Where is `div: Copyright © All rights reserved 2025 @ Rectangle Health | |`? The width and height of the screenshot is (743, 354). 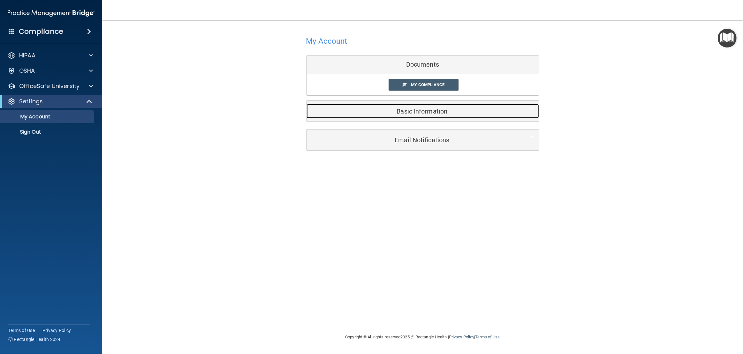 div: Copyright © All rights reserved 2025 @ Rectangle Health | | is located at coordinates (423, 337).